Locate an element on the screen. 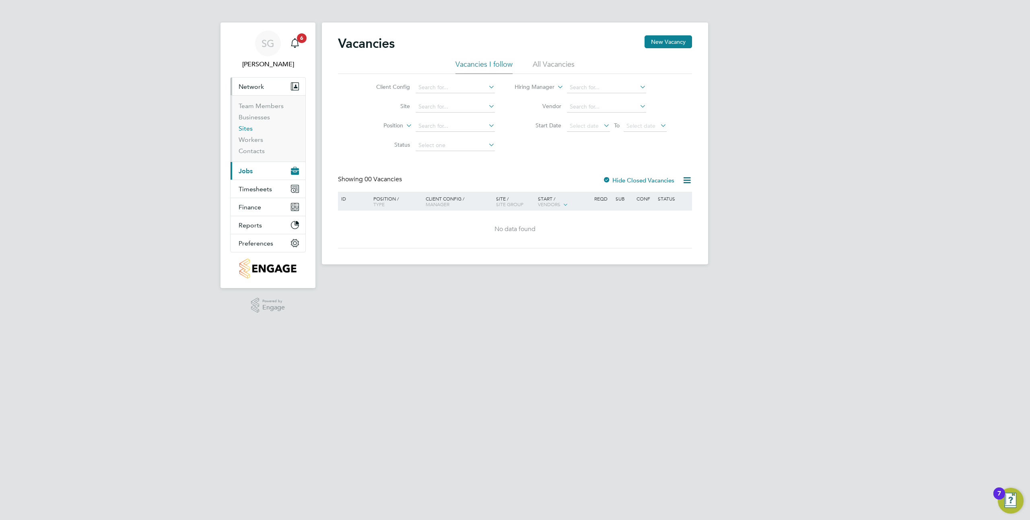  span: SG is located at coordinates (268, 43).